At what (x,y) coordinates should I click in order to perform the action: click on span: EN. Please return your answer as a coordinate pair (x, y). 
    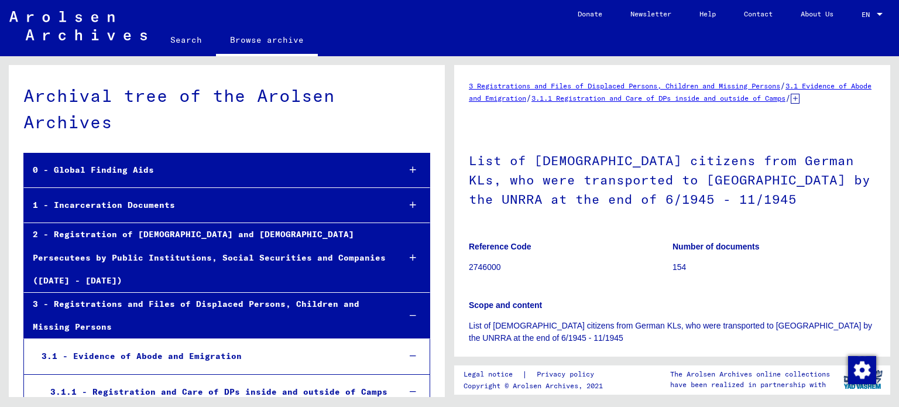
    Looking at the image, I should click on (868, 15).